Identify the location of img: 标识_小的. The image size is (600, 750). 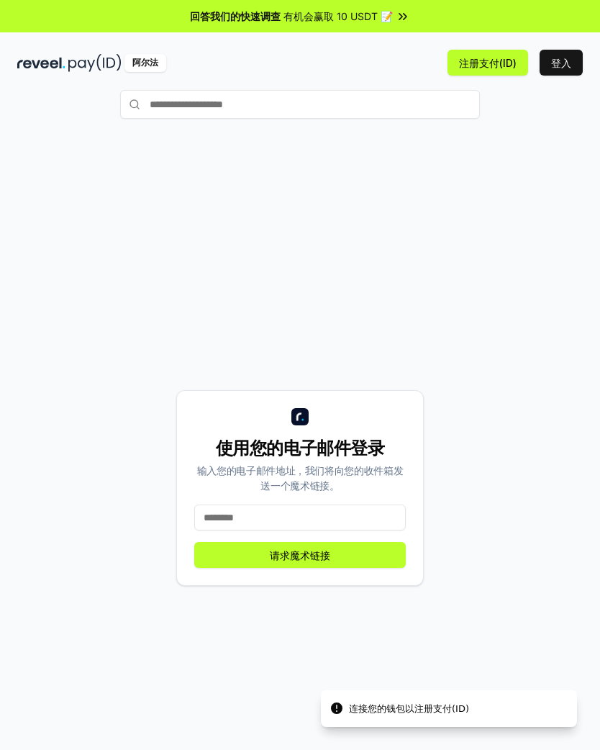
(300, 417).